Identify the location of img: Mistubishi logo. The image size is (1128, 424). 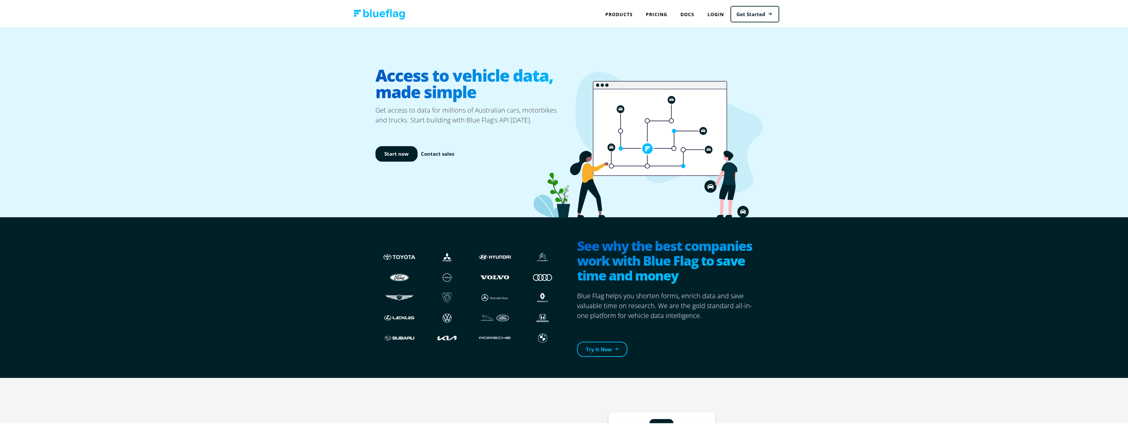
(447, 256).